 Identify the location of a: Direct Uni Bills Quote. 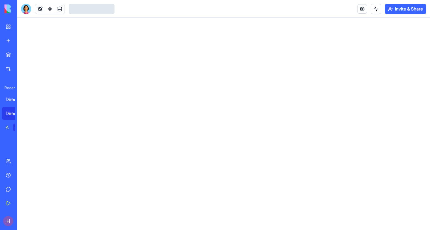
(15, 99).